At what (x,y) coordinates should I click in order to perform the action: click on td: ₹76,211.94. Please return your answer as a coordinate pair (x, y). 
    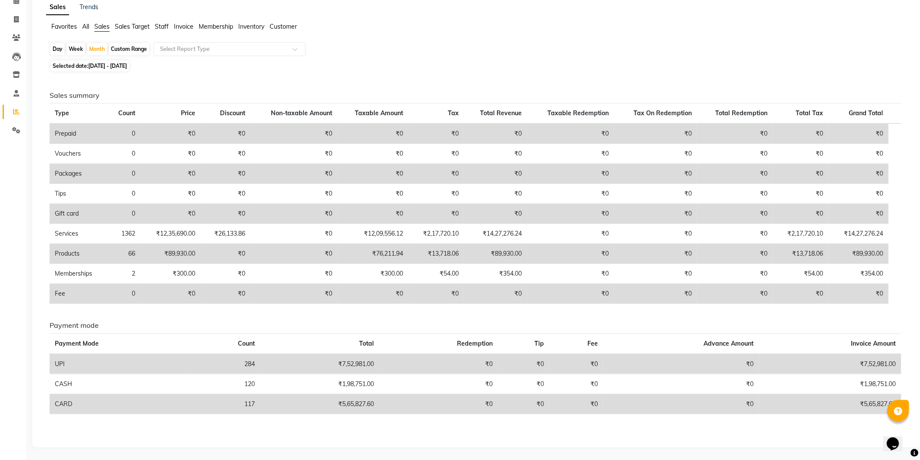
    Looking at the image, I should click on (373, 254).